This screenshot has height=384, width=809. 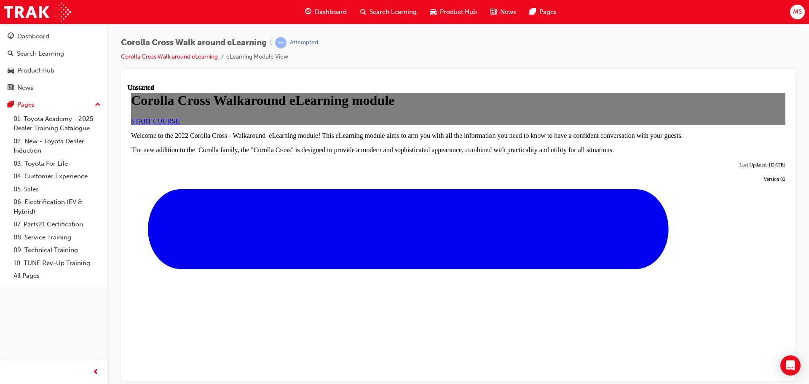 What do you see at coordinates (458, 12) in the screenshot?
I see `span: Product Hub` at bounding box center [458, 12].